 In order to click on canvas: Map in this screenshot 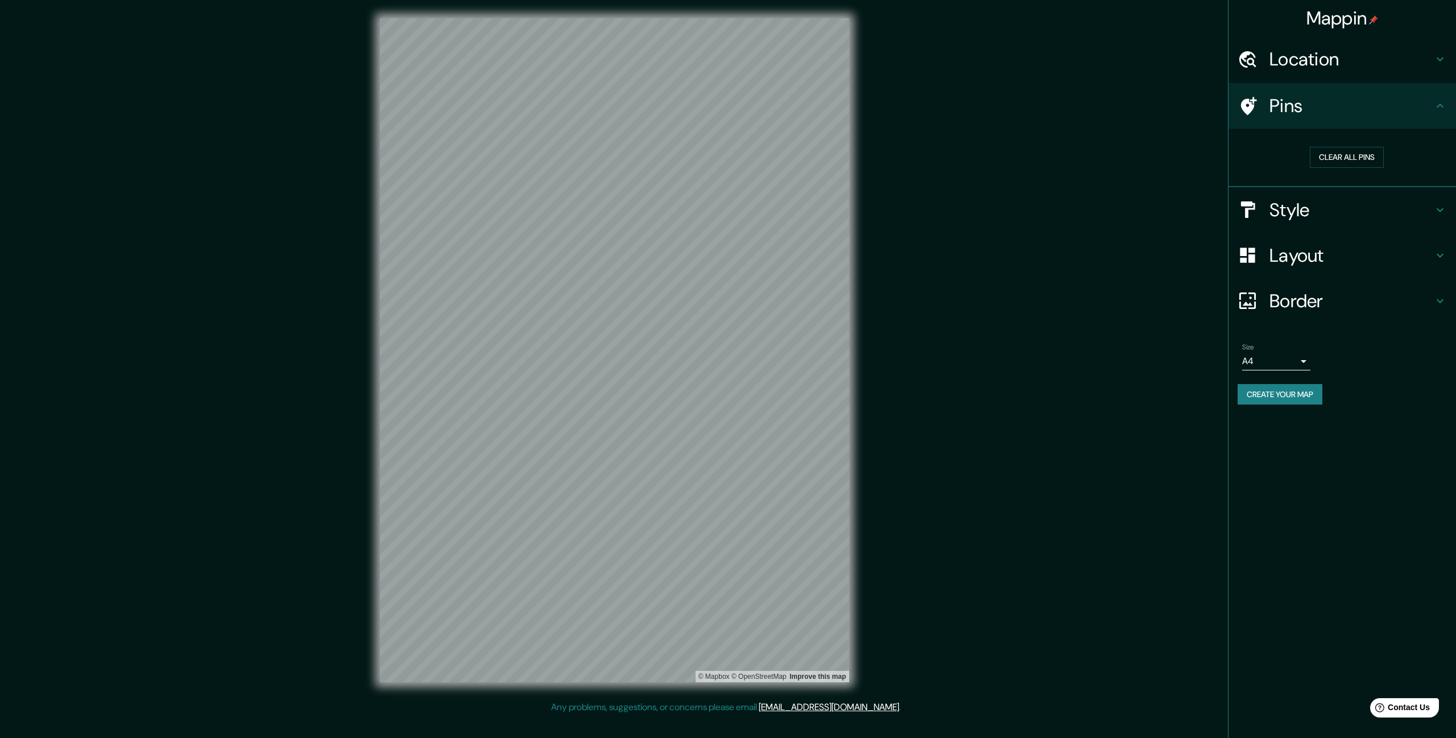, I will do `click(614, 350)`.